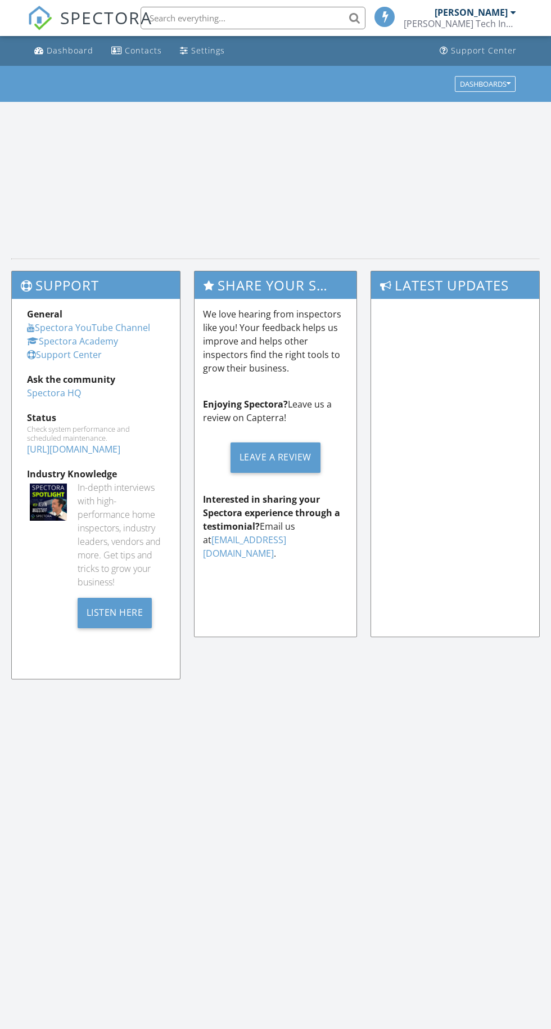 The image size is (551, 1029). What do you see at coordinates (275, 411) in the screenshot?
I see `p: Leave us a review on Capterra!` at bounding box center [275, 411].